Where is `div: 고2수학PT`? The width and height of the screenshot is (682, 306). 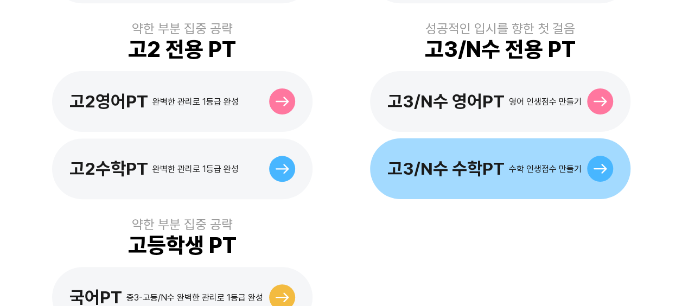 div: 고2수학PT is located at coordinates (109, 169).